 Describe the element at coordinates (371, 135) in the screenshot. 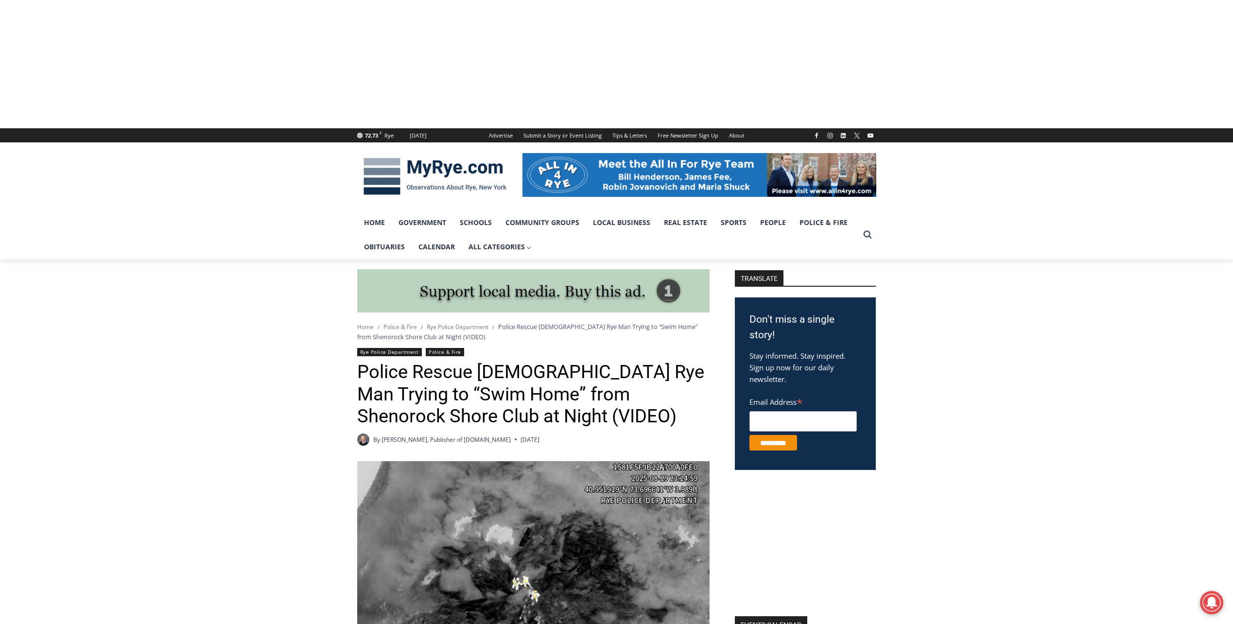

I see `span: 72.73` at that location.